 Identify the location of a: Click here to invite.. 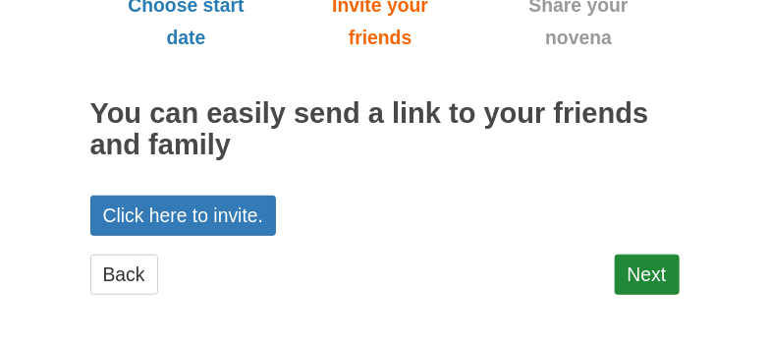
(184, 215).